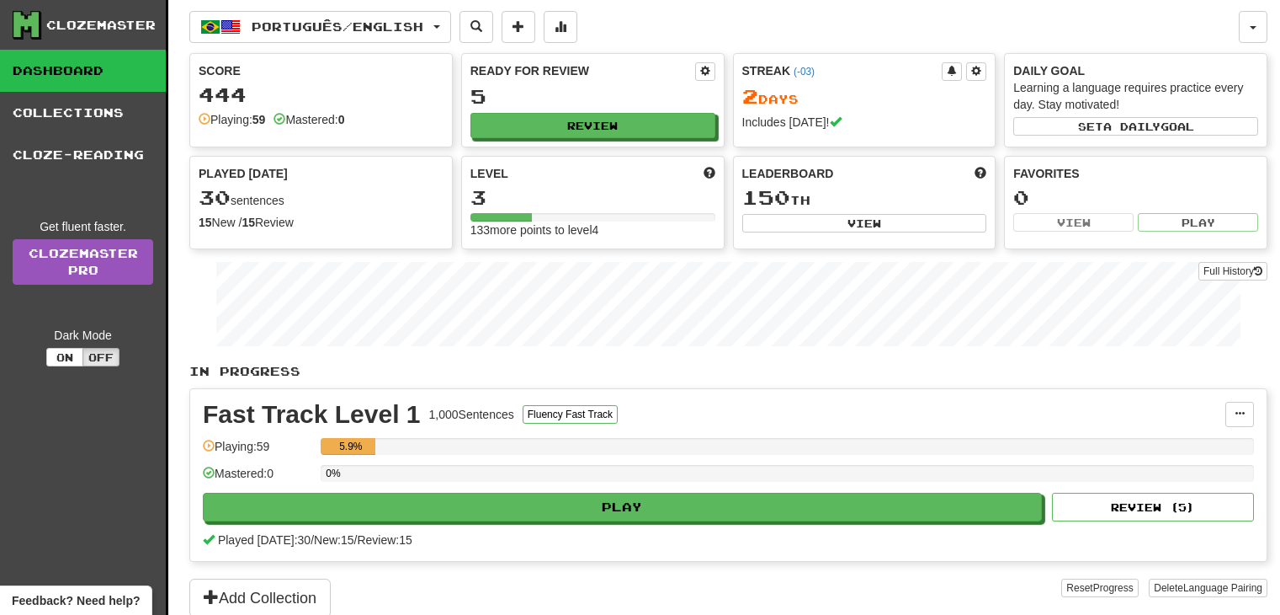 This screenshot has height=615, width=1280. Describe the element at coordinates (766, 197) in the screenshot. I see `span: 150` at that location.